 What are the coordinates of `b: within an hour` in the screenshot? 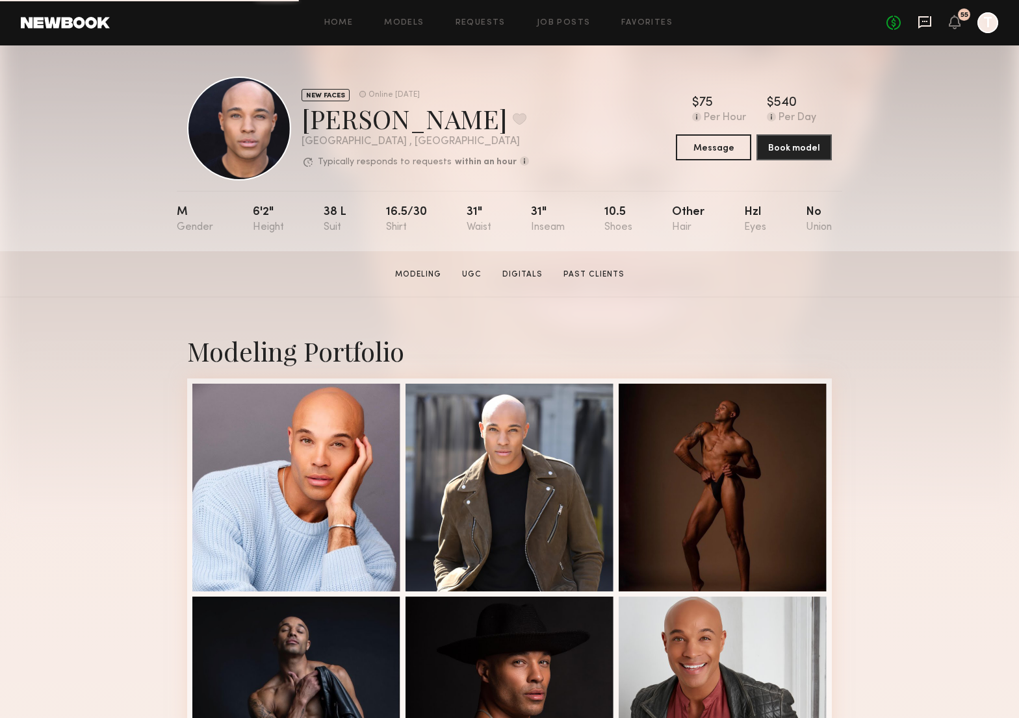 It's located at (485, 162).